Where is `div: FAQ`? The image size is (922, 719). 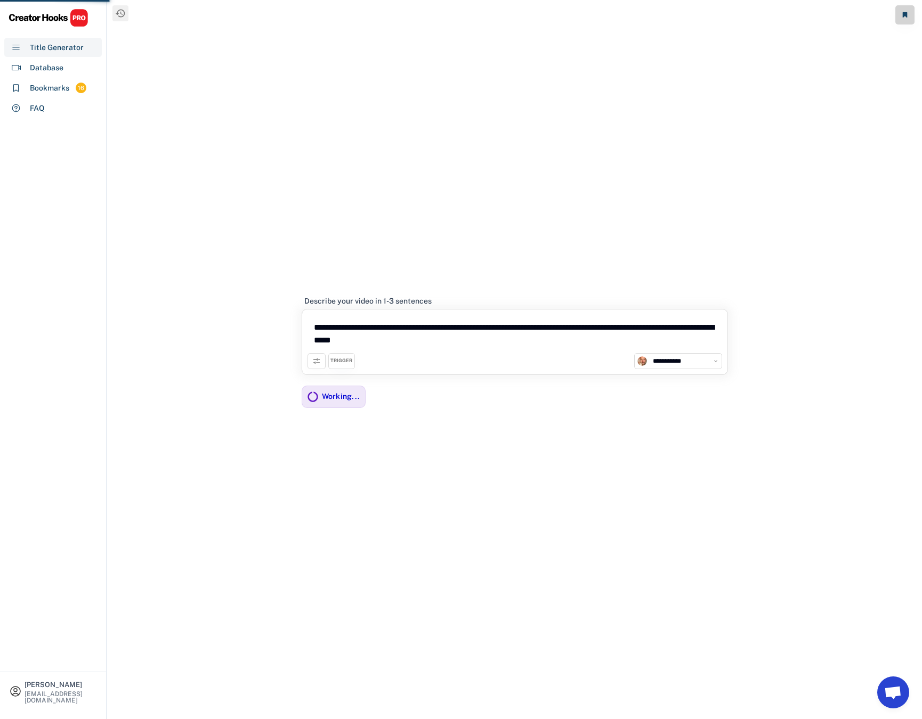 div: FAQ is located at coordinates (37, 108).